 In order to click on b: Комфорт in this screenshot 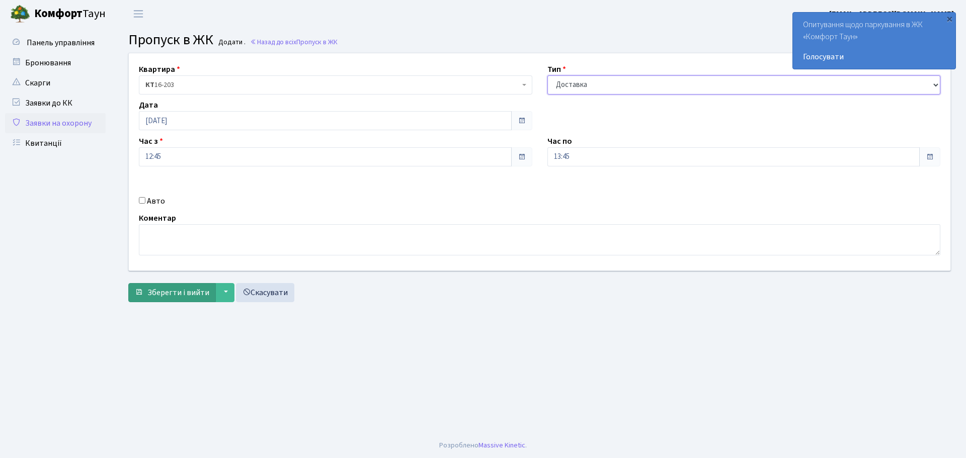, I will do `click(58, 14)`.